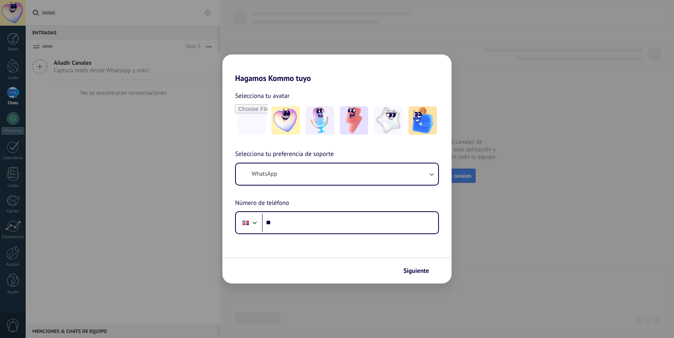 This screenshot has height=338, width=674. Describe the element at coordinates (264, 174) in the screenshot. I see `span: WhatsApp` at that location.